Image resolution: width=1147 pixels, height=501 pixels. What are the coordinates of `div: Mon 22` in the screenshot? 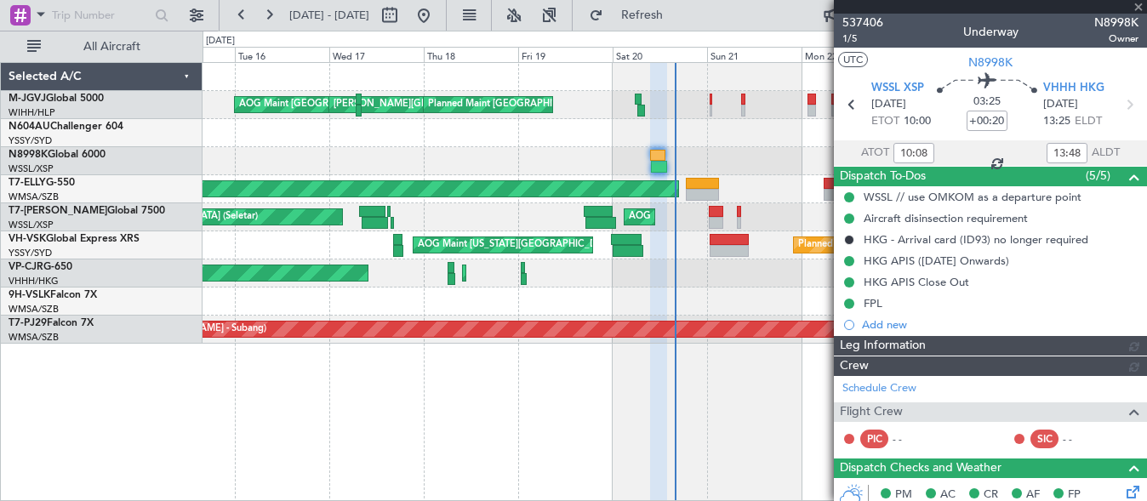 It's located at (848, 54).